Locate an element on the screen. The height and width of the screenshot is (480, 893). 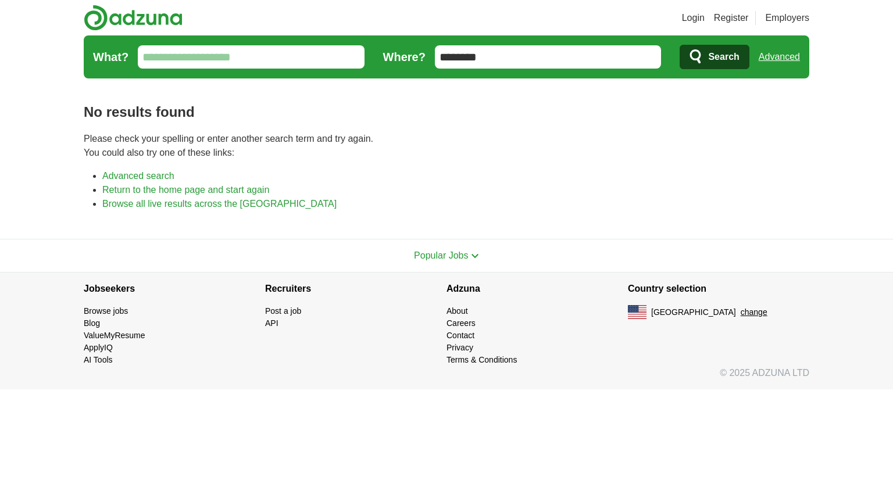
p: Please check your spelling or enter another search term and try again. You could also try one of ... is located at coordinates (447, 146).